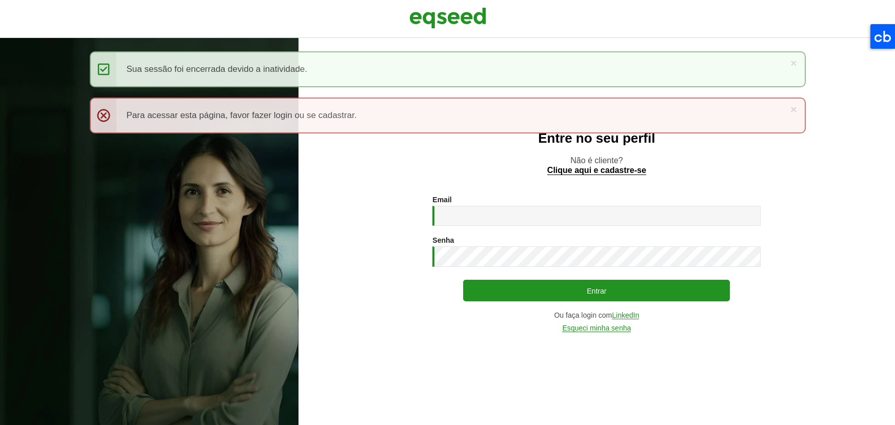 The image size is (895, 425). I want to click on a: Clique aqui e cadastre-se, so click(597, 170).